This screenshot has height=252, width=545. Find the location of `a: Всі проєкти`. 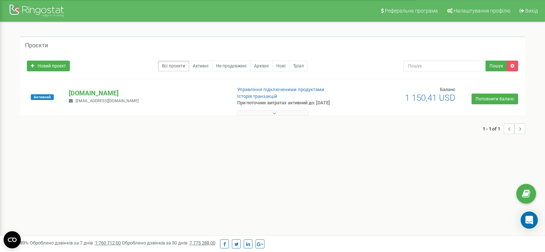

a: Всі проєкти is located at coordinates (174, 66).